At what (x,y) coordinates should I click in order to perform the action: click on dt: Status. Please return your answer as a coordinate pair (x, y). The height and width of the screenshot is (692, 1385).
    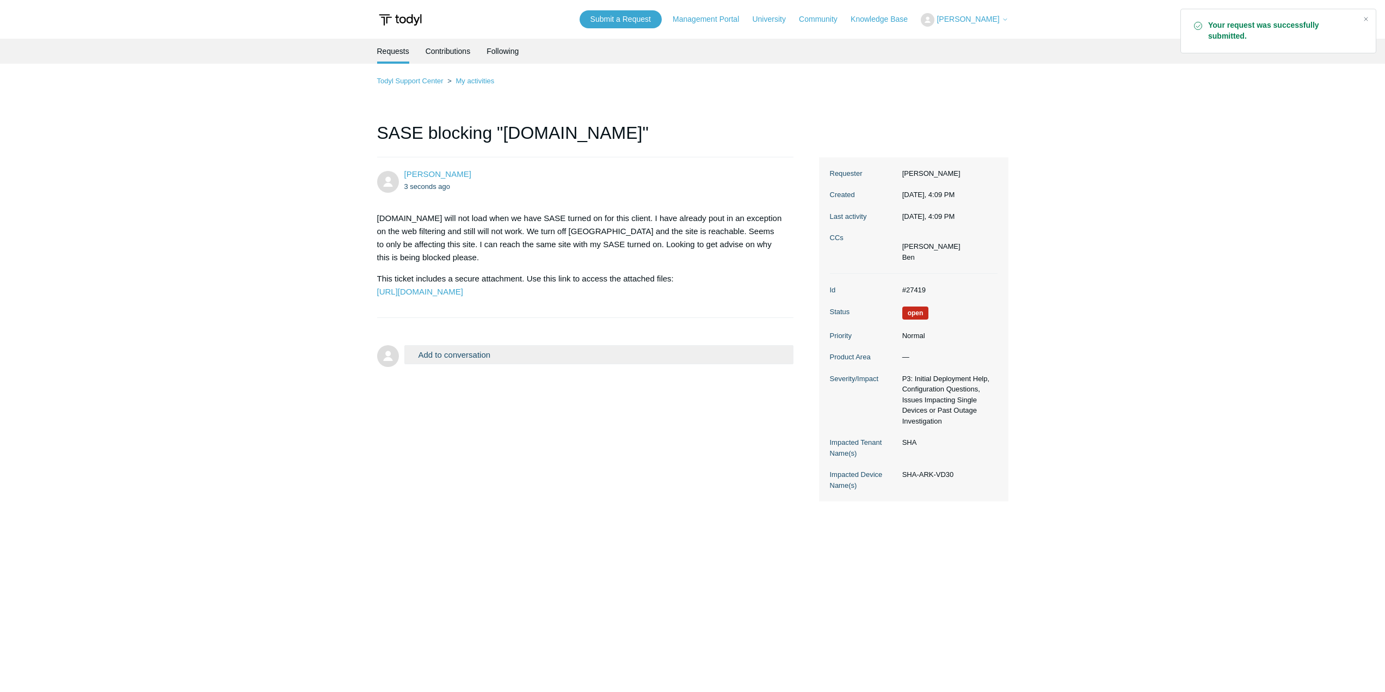
    Looking at the image, I should click on (863, 312).